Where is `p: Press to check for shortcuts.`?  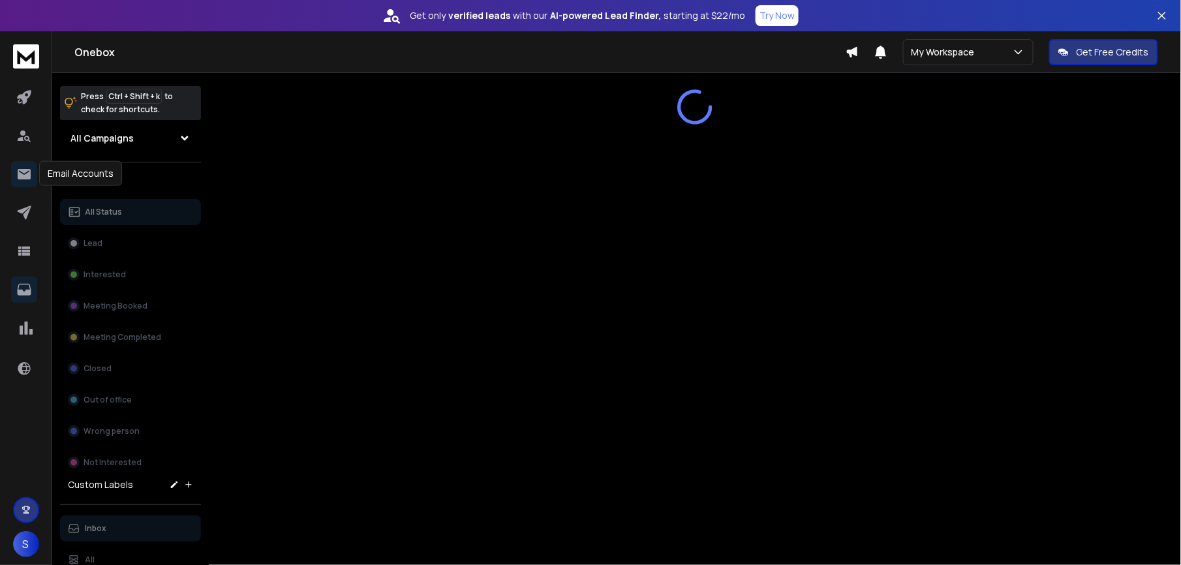
p: Press to check for shortcuts. is located at coordinates (127, 103).